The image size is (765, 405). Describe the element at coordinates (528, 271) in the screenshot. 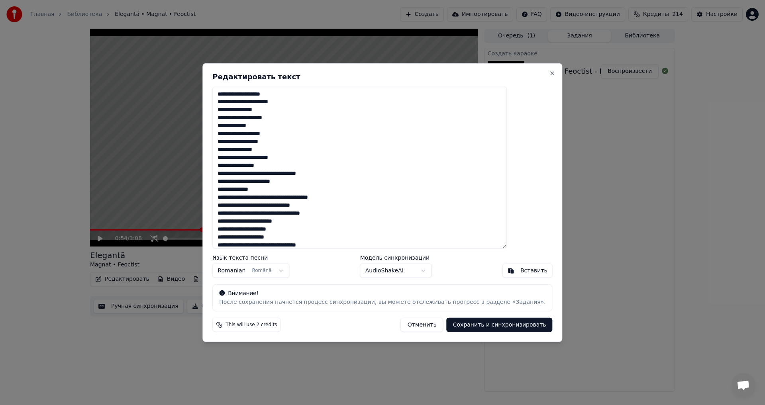

I see `button: Вставить` at that location.